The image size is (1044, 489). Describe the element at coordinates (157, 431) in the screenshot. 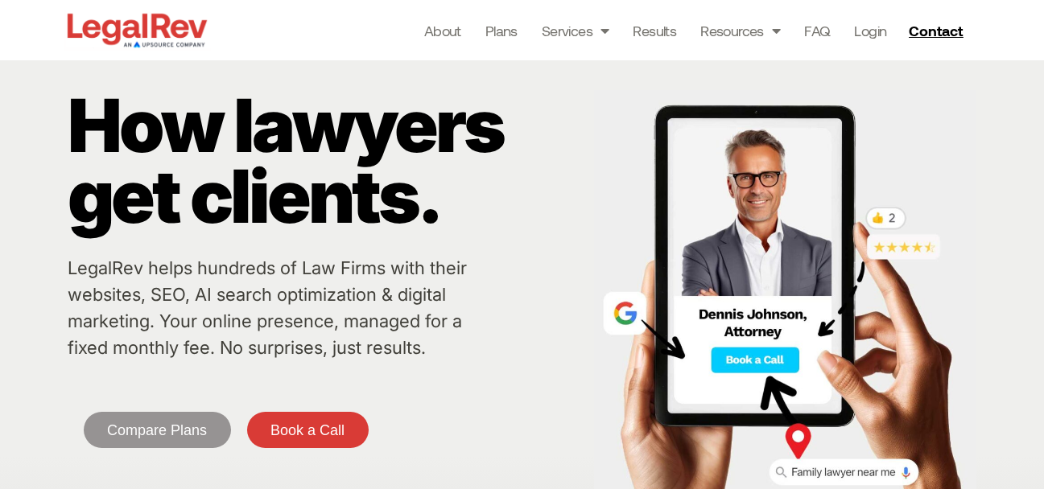

I see `span: Compare Plans` at that location.